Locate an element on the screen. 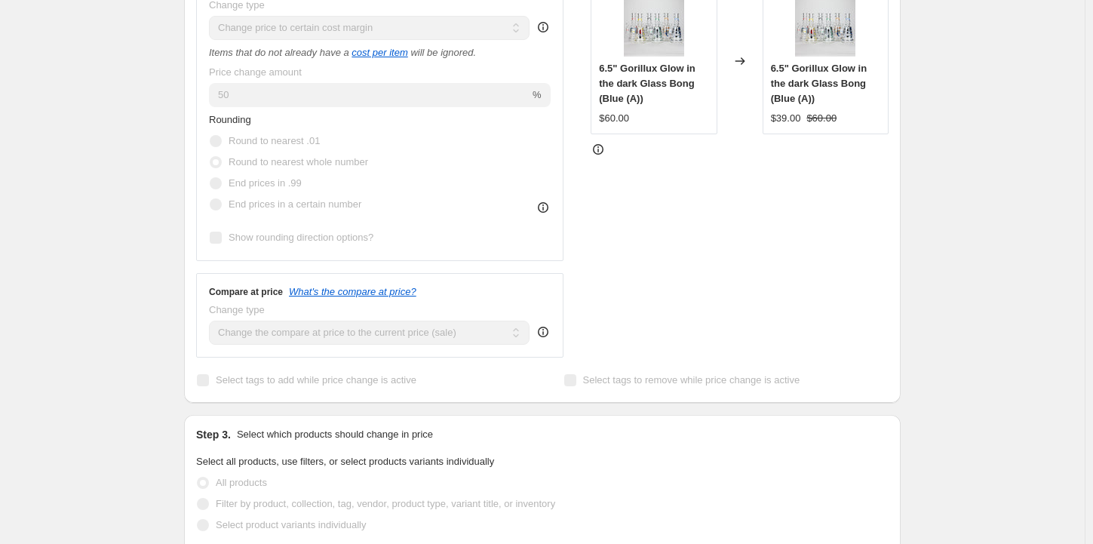  i: will be ignored. is located at coordinates (443, 52).